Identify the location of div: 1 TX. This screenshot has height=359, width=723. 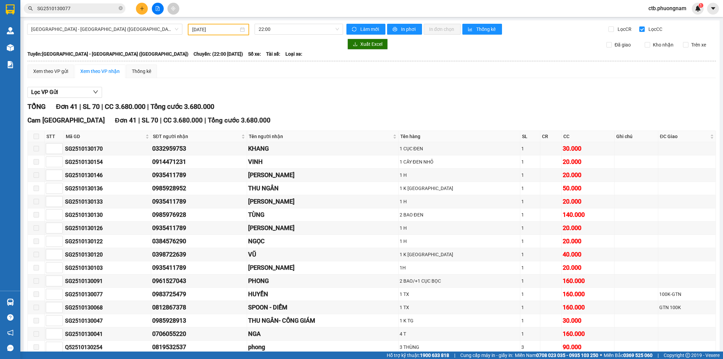
(459, 294).